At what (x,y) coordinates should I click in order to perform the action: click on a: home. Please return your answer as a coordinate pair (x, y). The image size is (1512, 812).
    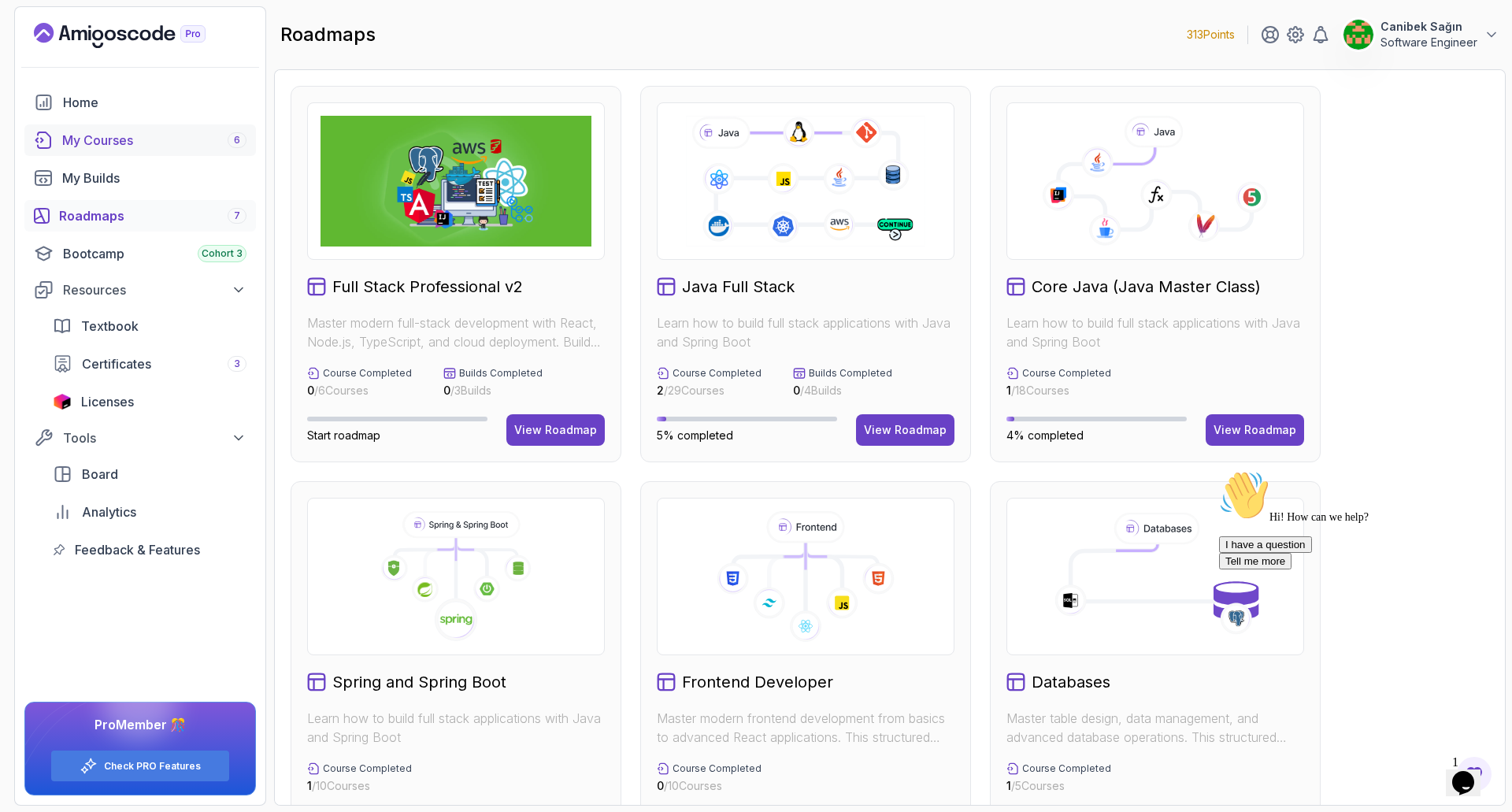
    Looking at the image, I should click on (140, 102).